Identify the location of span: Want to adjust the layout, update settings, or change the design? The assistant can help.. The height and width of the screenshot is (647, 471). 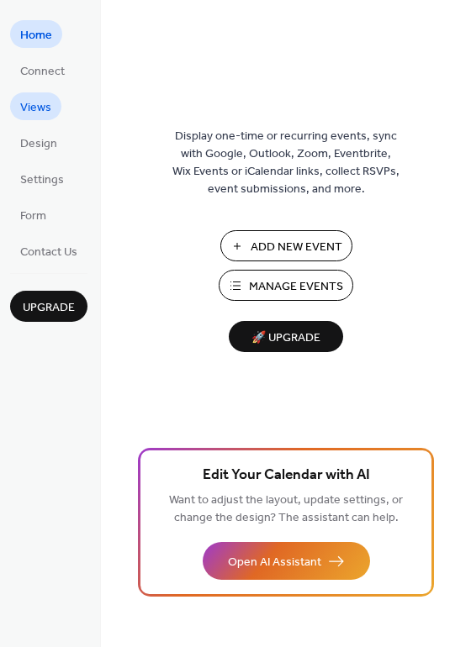
(286, 509).